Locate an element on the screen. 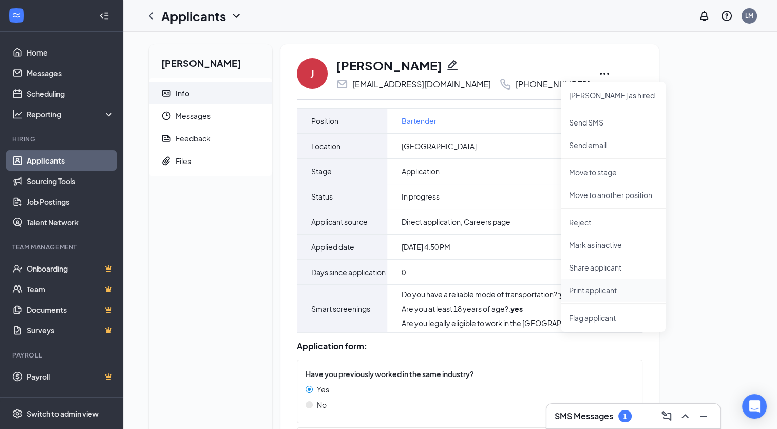 The width and height of the screenshot is (777, 429). a: TeamCrown is located at coordinates (70, 289).